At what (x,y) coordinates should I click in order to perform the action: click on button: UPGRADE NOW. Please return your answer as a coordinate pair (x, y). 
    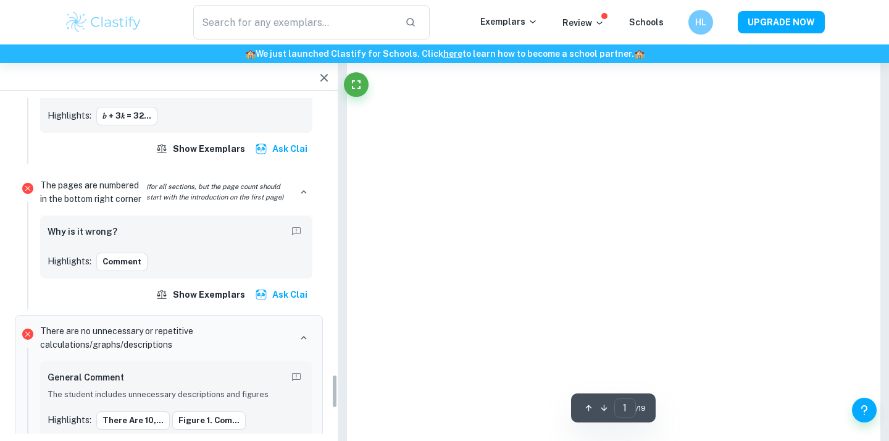
    Looking at the image, I should click on (781, 22).